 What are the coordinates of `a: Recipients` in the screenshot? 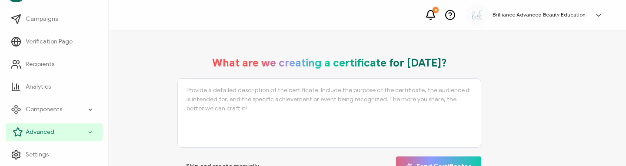 It's located at (54, 64).